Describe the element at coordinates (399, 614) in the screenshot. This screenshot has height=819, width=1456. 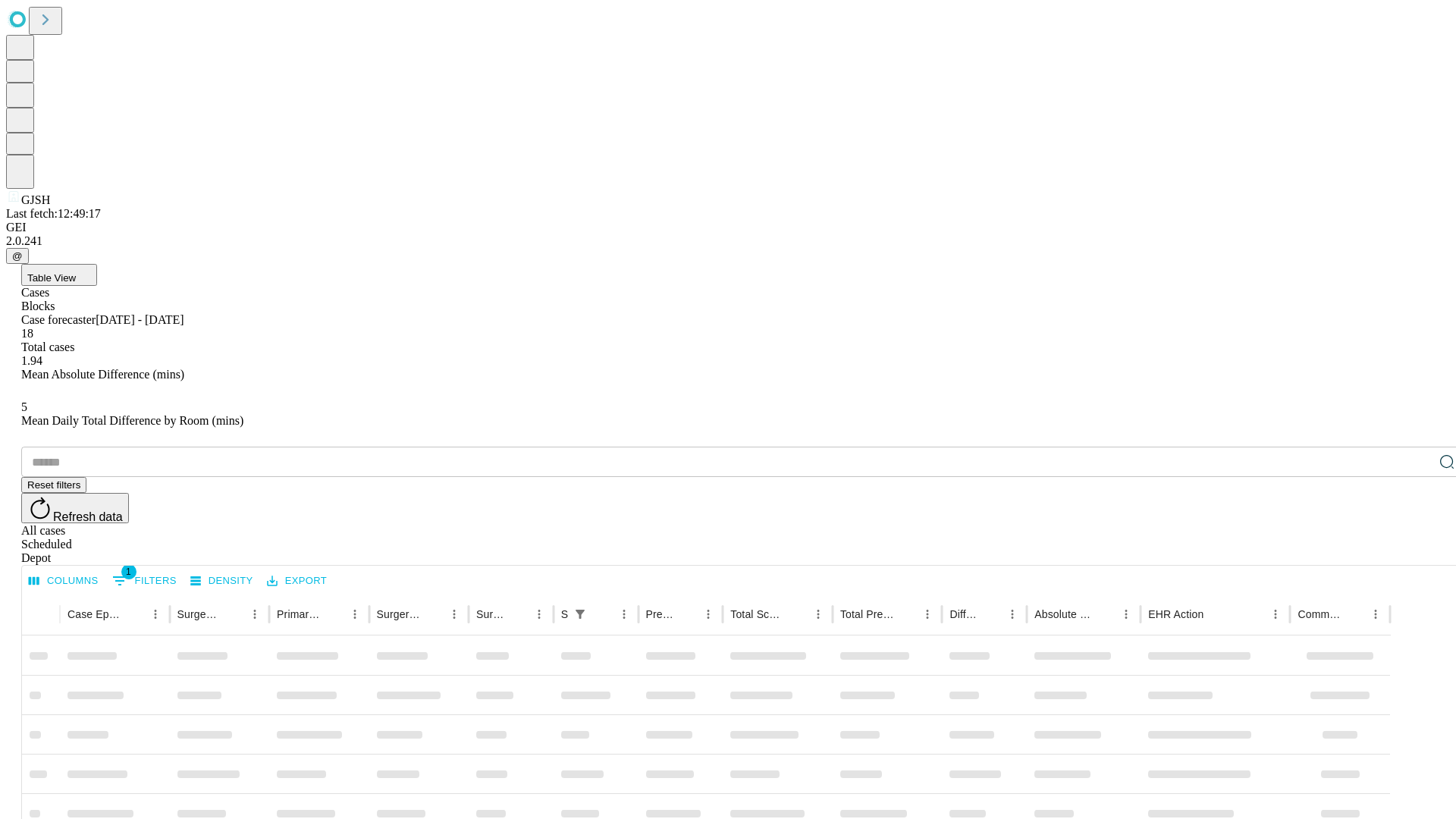
I see `div: Surgery Name` at that location.